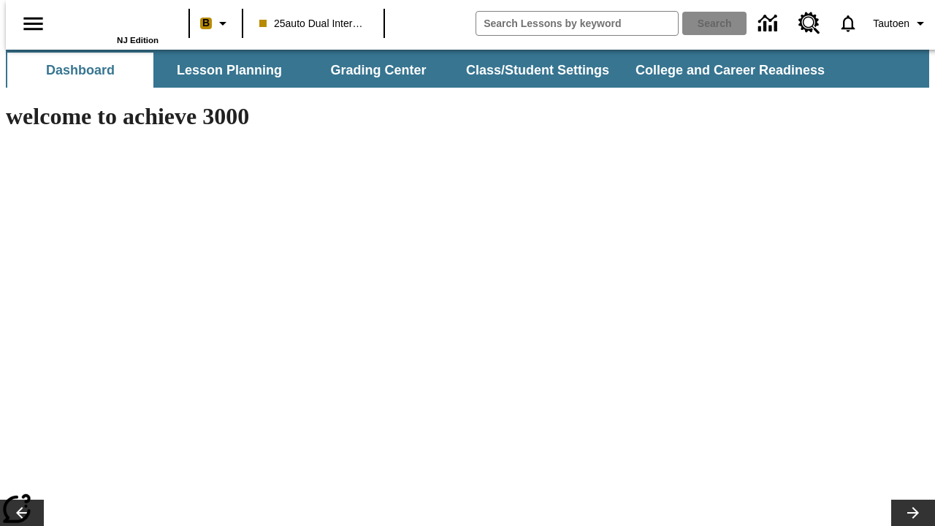  I want to click on a: Resource Center, Will open in new tab, so click(810, 23).